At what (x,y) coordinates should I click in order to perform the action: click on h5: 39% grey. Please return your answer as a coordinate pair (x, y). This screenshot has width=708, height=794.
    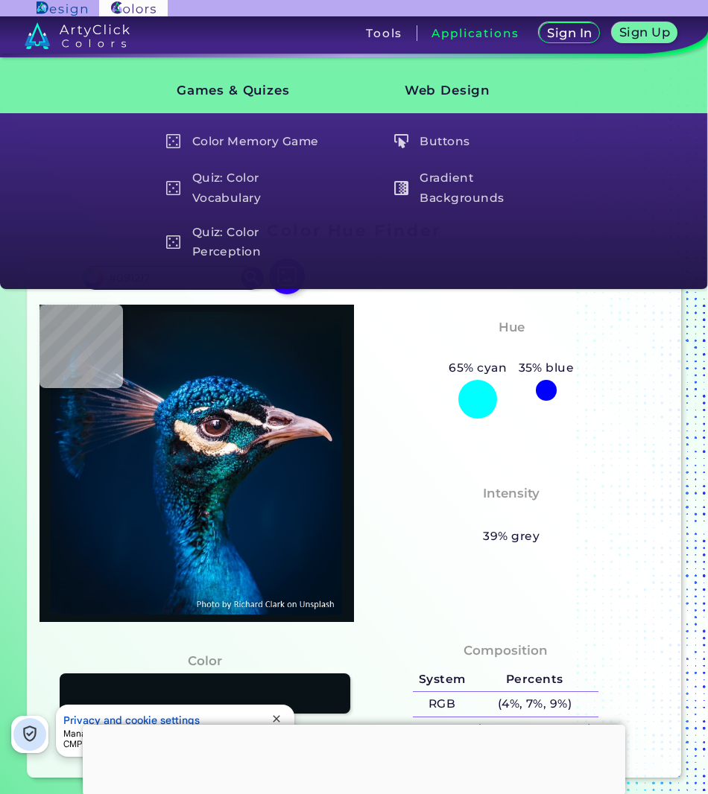
    Looking at the image, I should click on (511, 536).